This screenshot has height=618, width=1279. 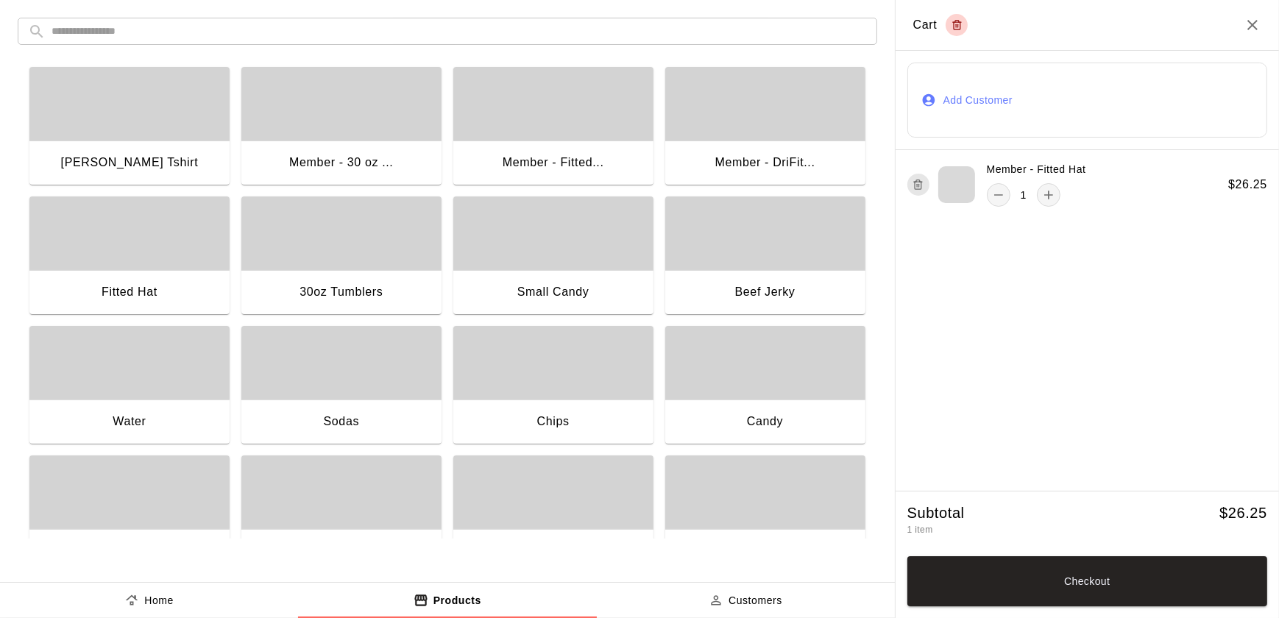 I want to click on div: Cart, so click(x=941, y=25).